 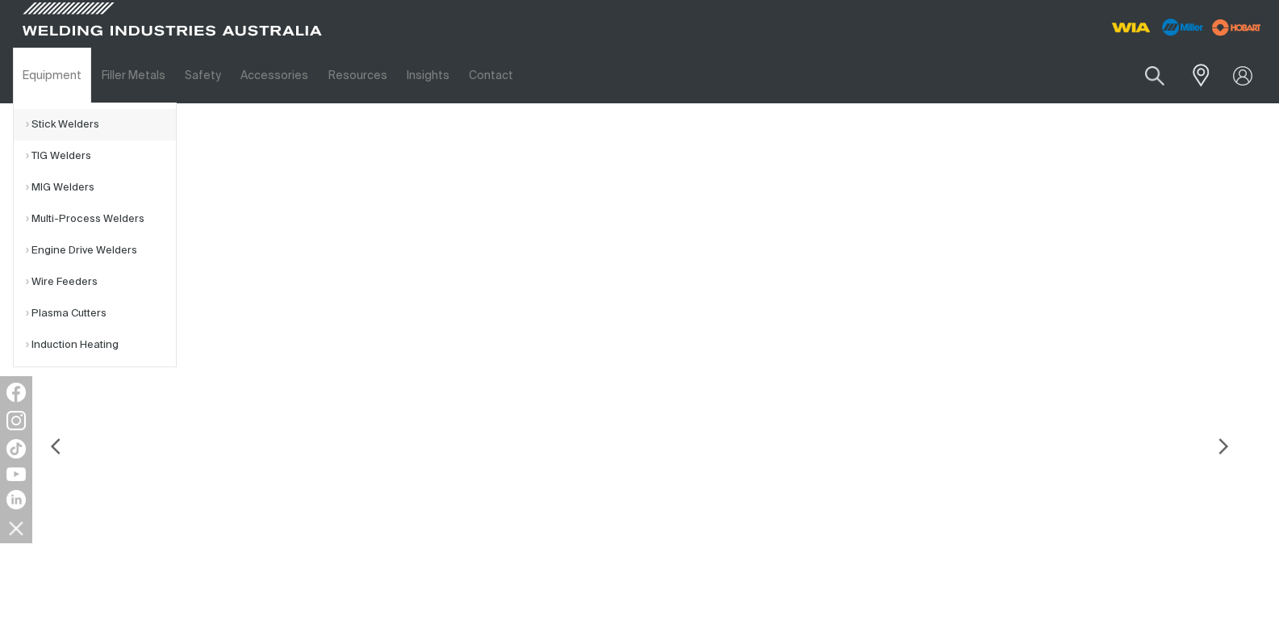 What do you see at coordinates (454, 428) in the screenshot?
I see `div: THE NEW BOBCAT 265X™ WITH ARCREACH HAS ARRIVED!` at bounding box center [454, 428].